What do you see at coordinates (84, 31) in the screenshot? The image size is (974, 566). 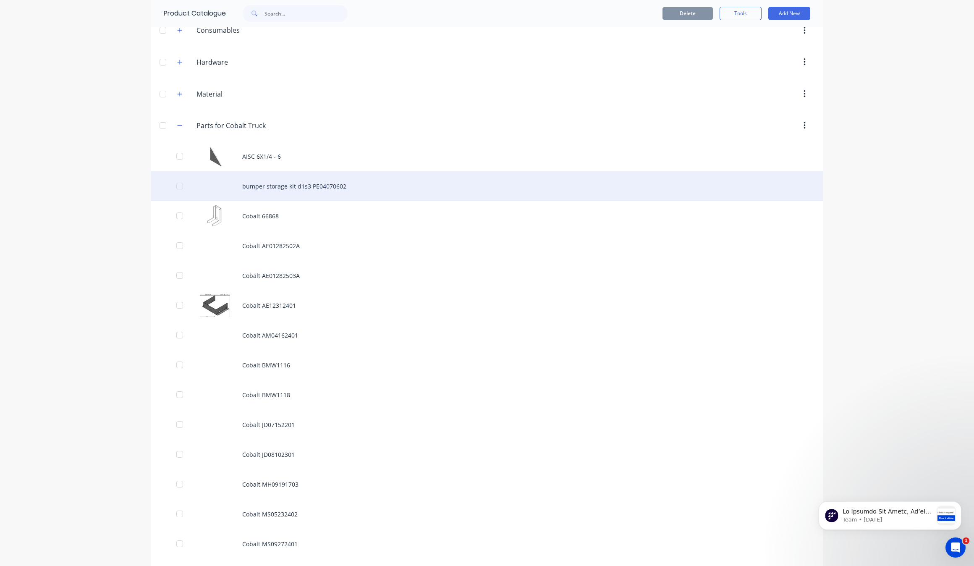 I see `div: message notification from Team, 1w ago. Hi Factory Pro Grant, We’ve rolled out some exciting upda...` at bounding box center [84, 31].